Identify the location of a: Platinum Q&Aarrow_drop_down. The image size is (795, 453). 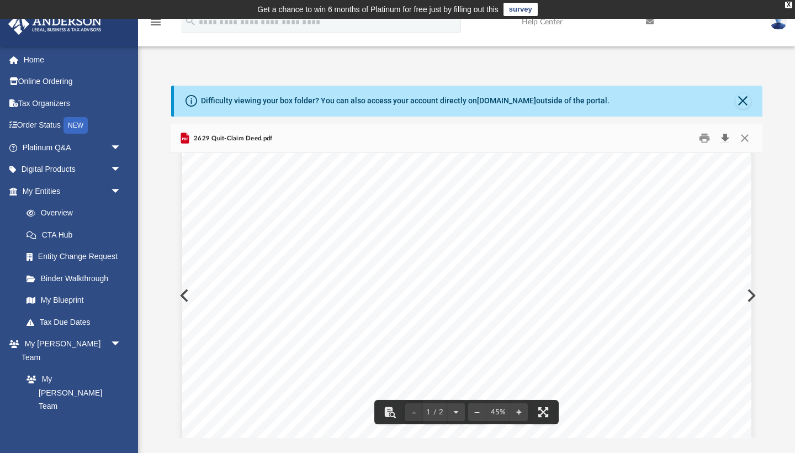
(73, 147).